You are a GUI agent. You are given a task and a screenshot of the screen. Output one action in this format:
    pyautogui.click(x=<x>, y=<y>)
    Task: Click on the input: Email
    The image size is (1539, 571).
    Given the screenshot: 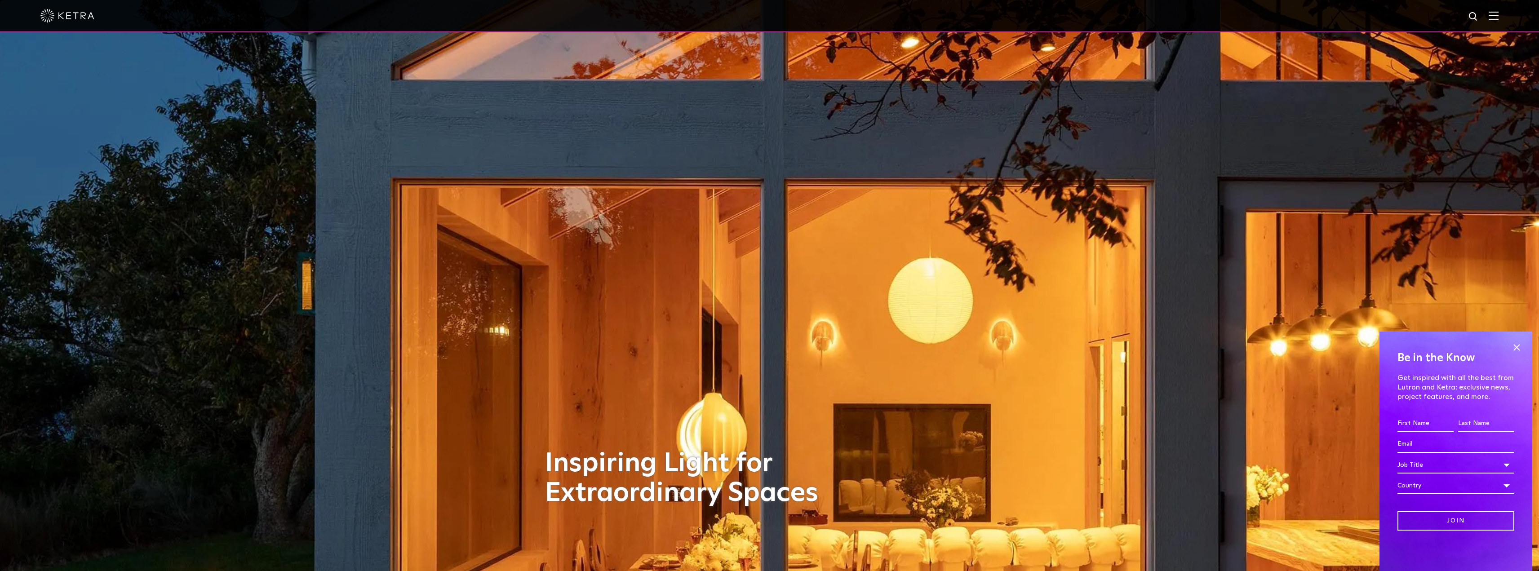 What is the action you would take?
    pyautogui.click(x=1456, y=444)
    